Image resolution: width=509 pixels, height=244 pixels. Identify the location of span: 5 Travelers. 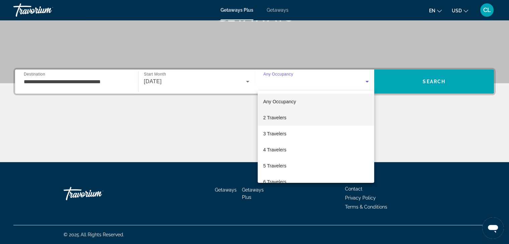
(274, 166).